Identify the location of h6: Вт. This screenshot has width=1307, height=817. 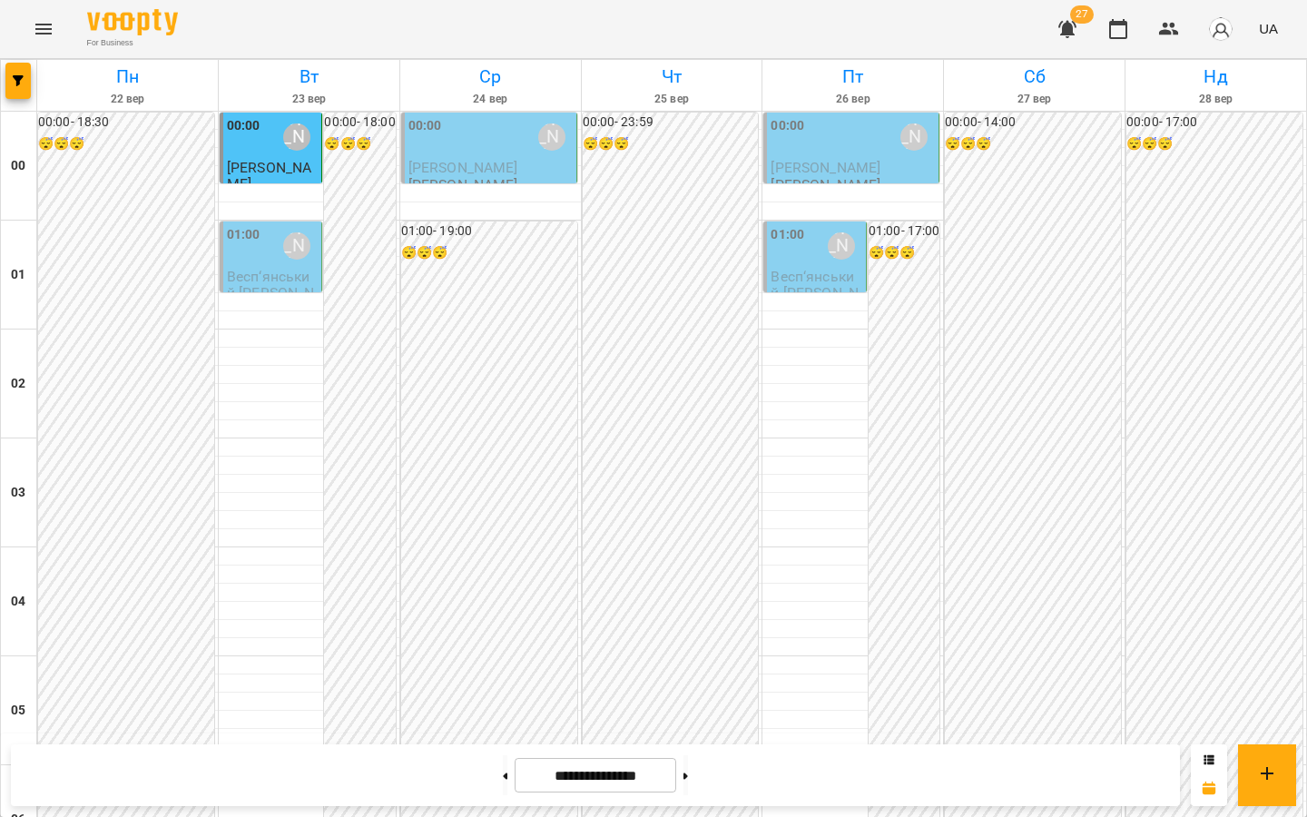
(309, 76).